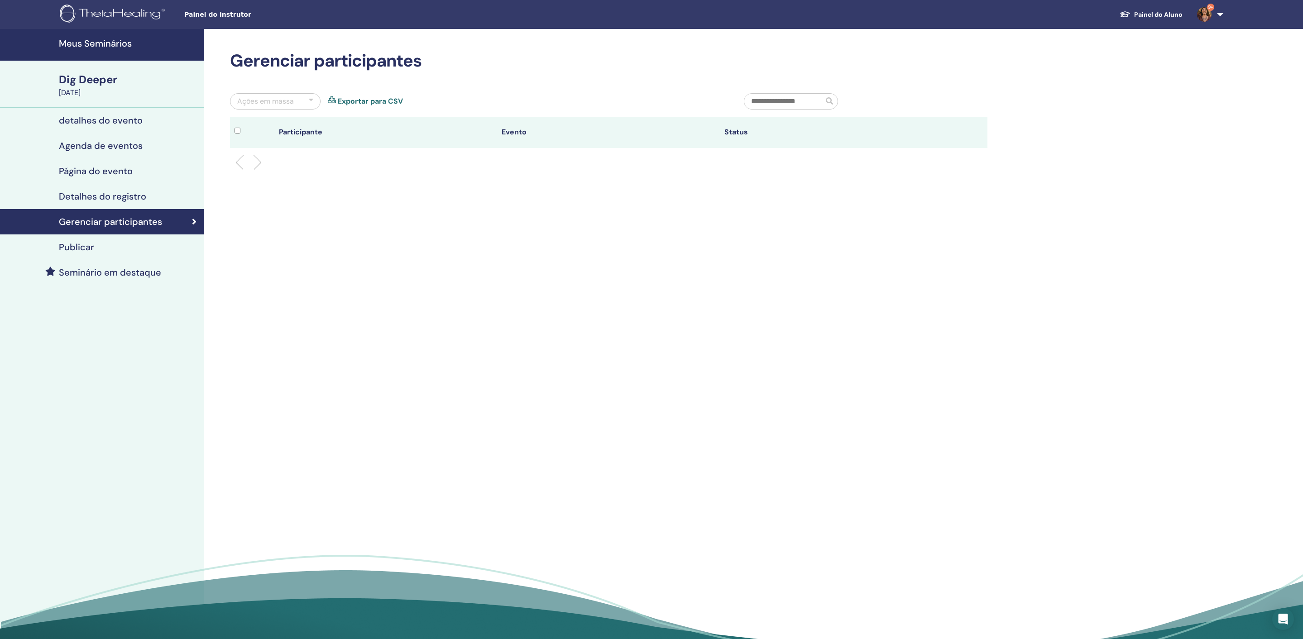 This screenshot has height=639, width=1303. What do you see at coordinates (102, 196) in the screenshot?
I see `h4: Detalhes do registro` at bounding box center [102, 196].